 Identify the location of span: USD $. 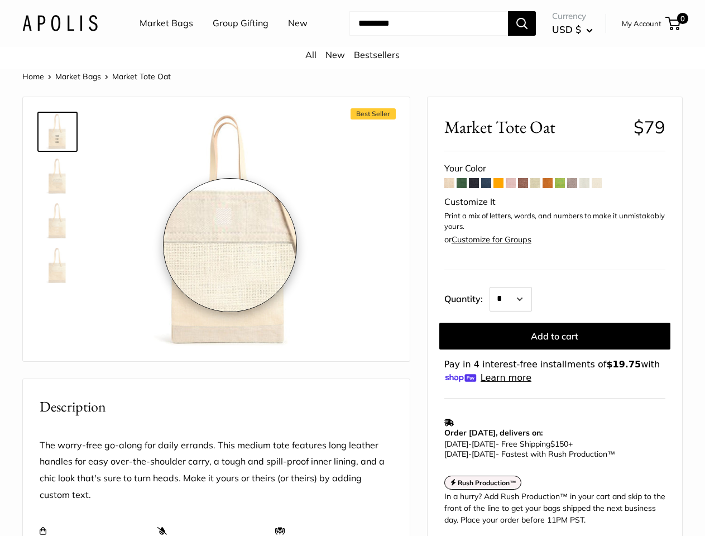
(567, 29).